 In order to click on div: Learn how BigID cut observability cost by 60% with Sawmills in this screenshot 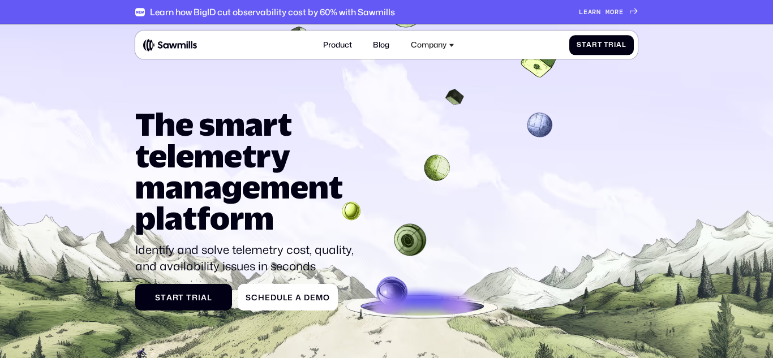, I will do `click(272, 12)`.